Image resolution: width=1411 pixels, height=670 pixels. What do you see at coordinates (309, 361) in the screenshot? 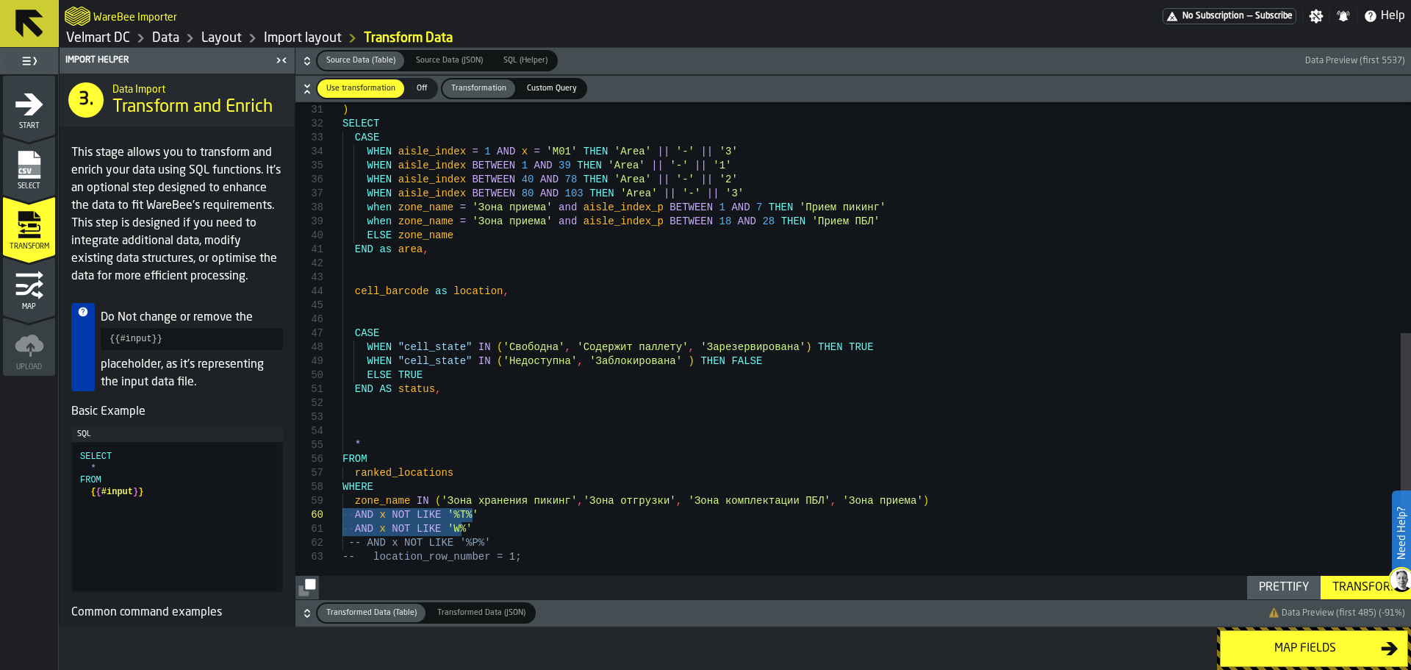
I see `div: 49` at bounding box center [309, 361].